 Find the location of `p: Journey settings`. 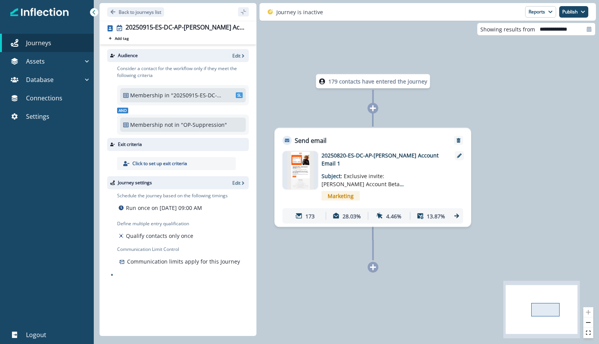

p: Journey settings is located at coordinates (135, 183).